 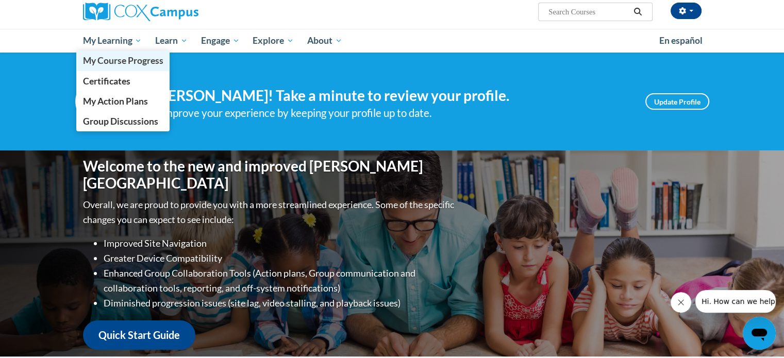 What do you see at coordinates (112, 41) in the screenshot?
I see `a: My Learning` at bounding box center [112, 41].